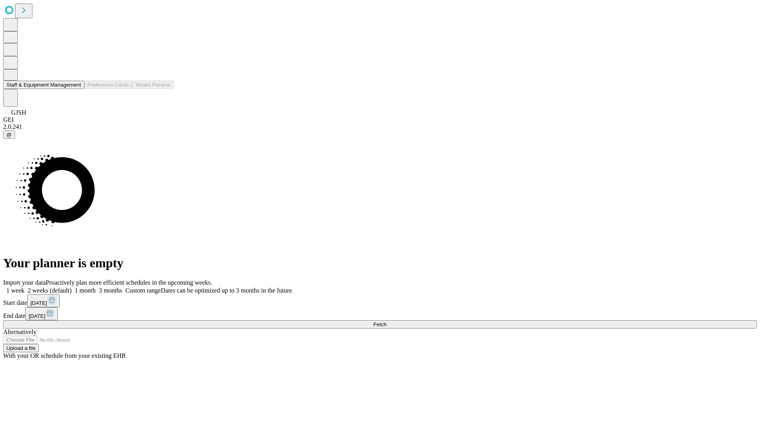 Image resolution: width=760 pixels, height=427 pixels. I want to click on button: Preference Cards, so click(108, 85).